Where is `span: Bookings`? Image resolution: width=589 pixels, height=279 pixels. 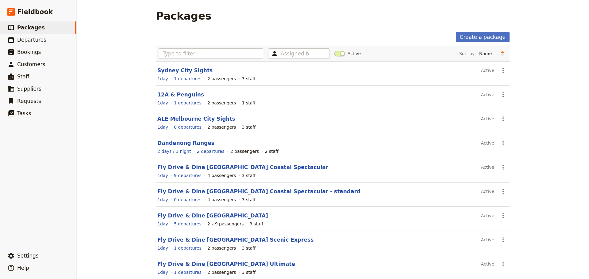
span: Bookings is located at coordinates (29, 52).